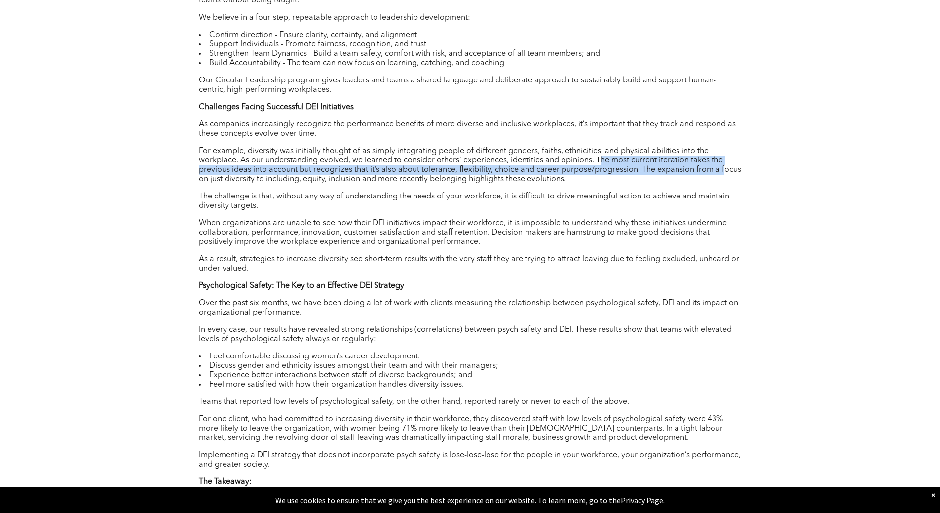 This screenshot has height=513, width=940. Describe the element at coordinates (470, 201) in the screenshot. I see `p: The challenge is that, without any way of understanding the needs of your workforce, it is diffic...` at that location.